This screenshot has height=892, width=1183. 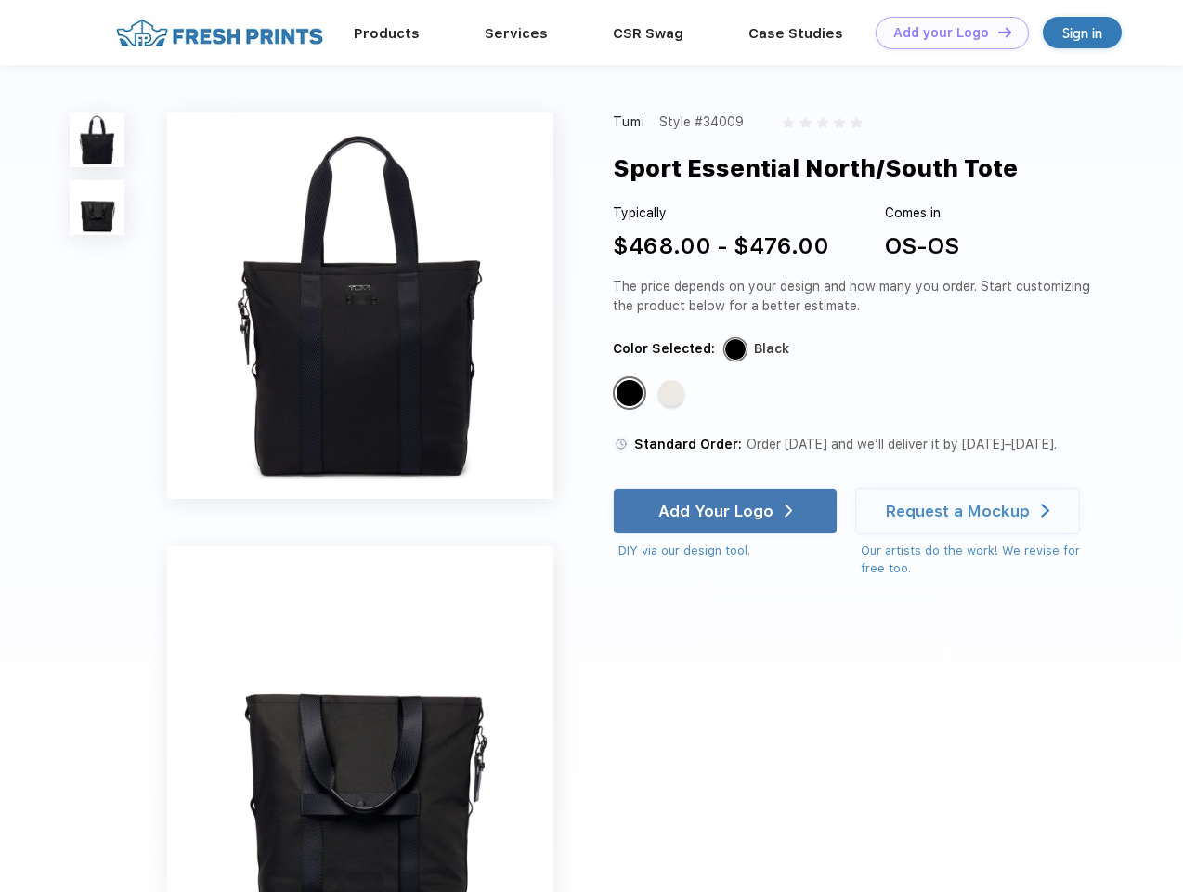 What do you see at coordinates (922, 213) in the screenshot?
I see `div: Comes in` at bounding box center [922, 213].